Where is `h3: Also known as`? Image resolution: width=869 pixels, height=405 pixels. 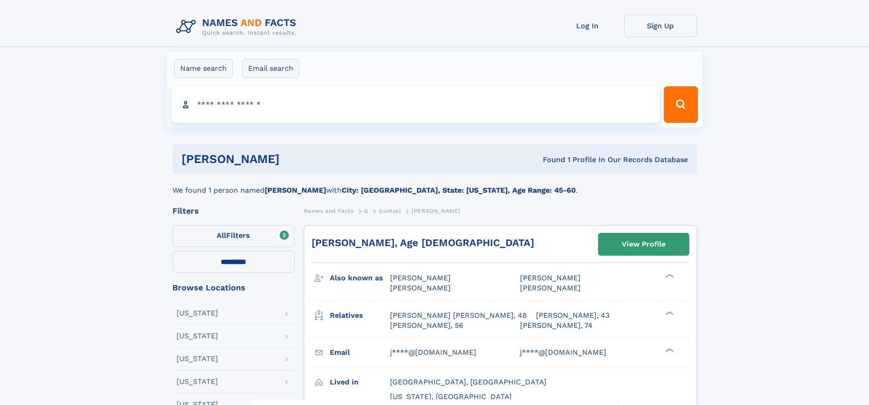 h3: Also known as is located at coordinates (360, 278).